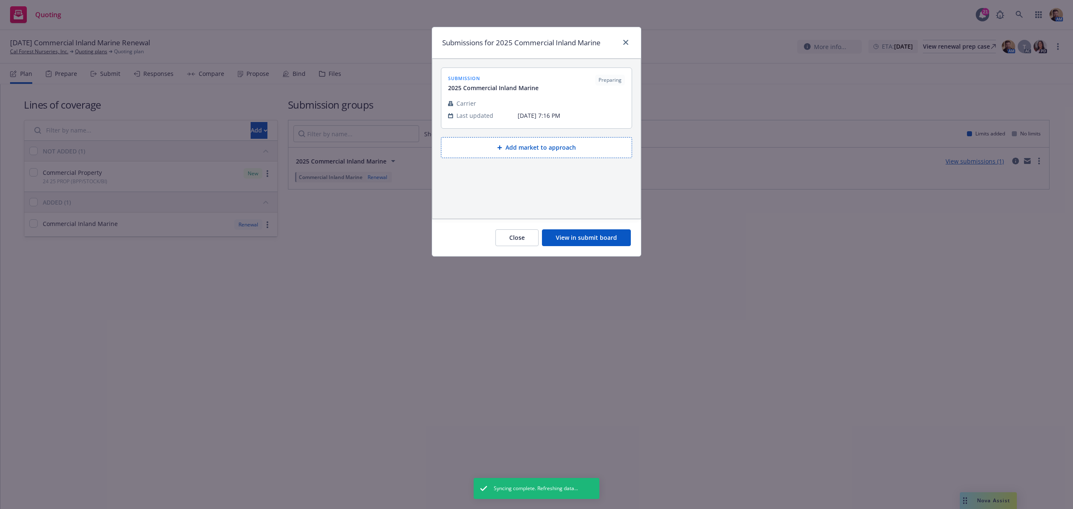  What do you see at coordinates (494, 88) in the screenshot?
I see `span: 2025 Commercial Inland Marine` at bounding box center [494, 88].